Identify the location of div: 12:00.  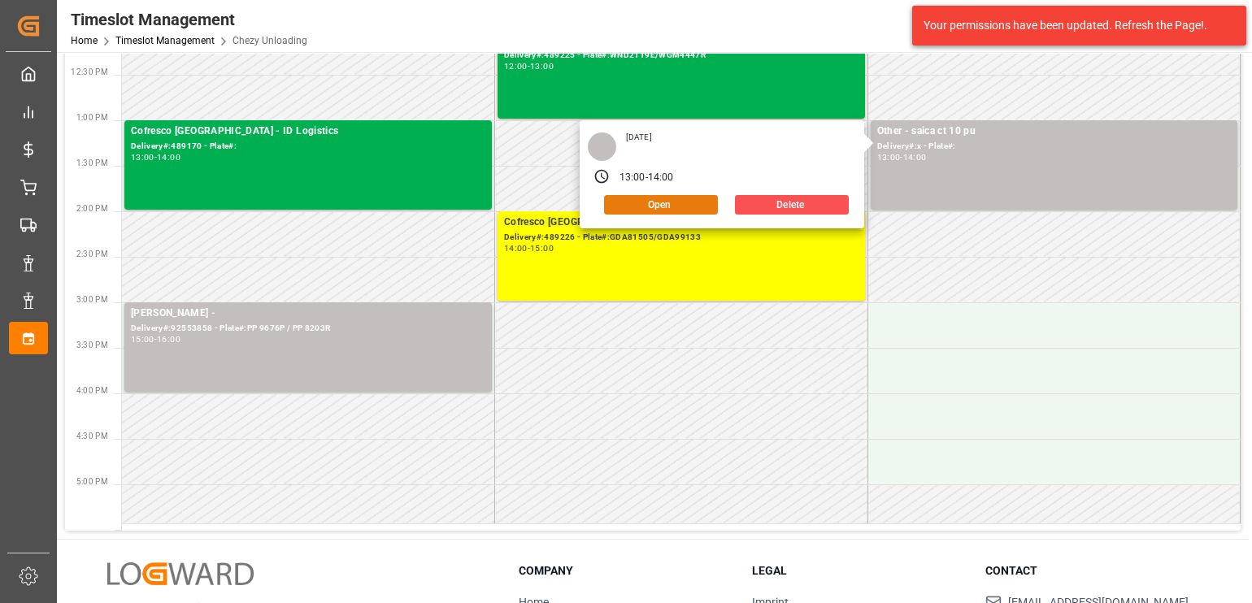
(515, 66).